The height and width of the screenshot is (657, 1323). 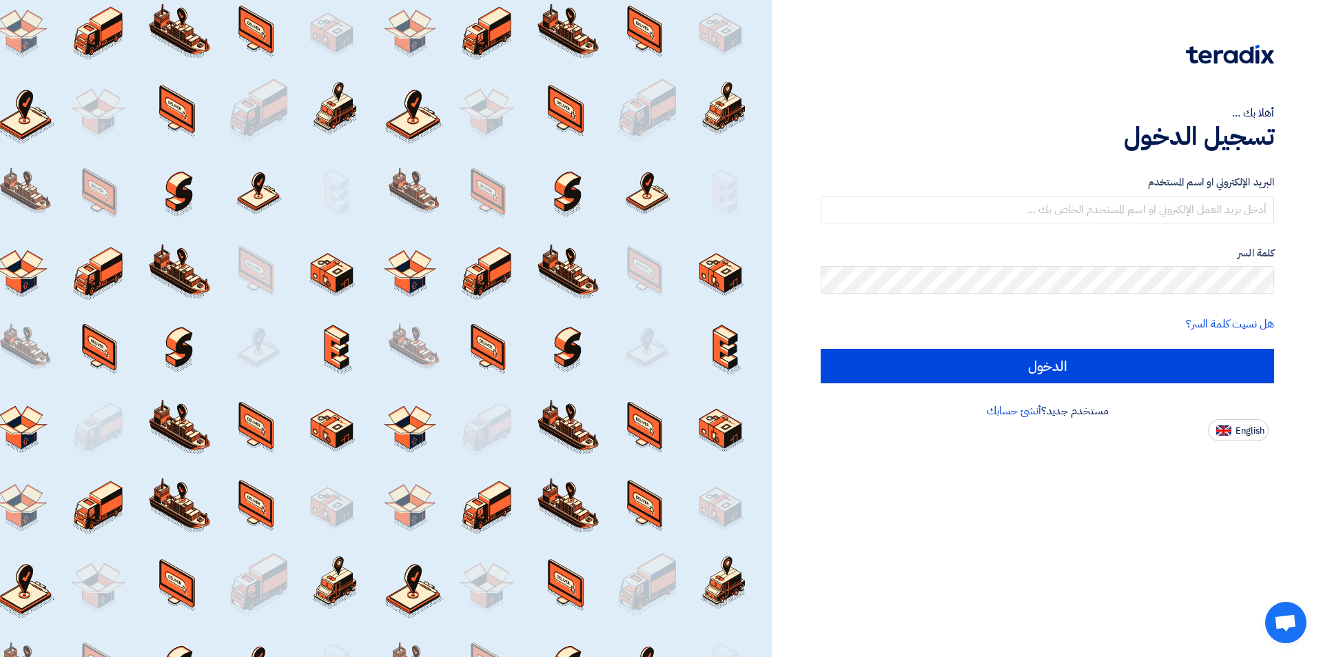 What do you see at coordinates (1285, 622) in the screenshot?
I see `div: Open chat` at bounding box center [1285, 622].